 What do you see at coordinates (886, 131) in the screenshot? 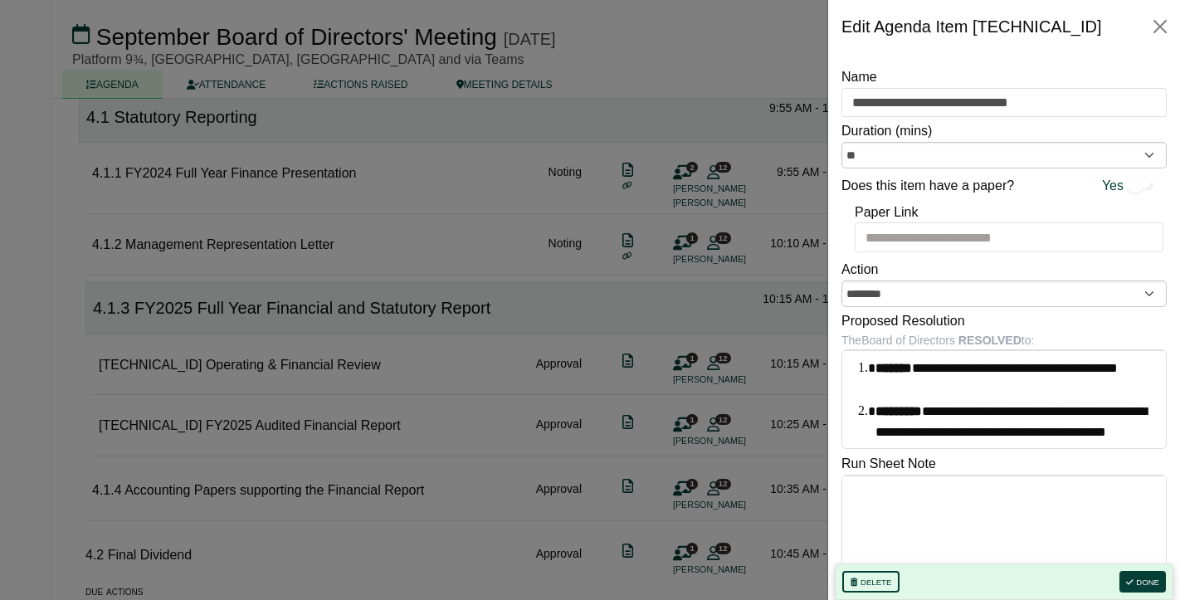
I see `label: Duration (mins)` at bounding box center [886, 131].